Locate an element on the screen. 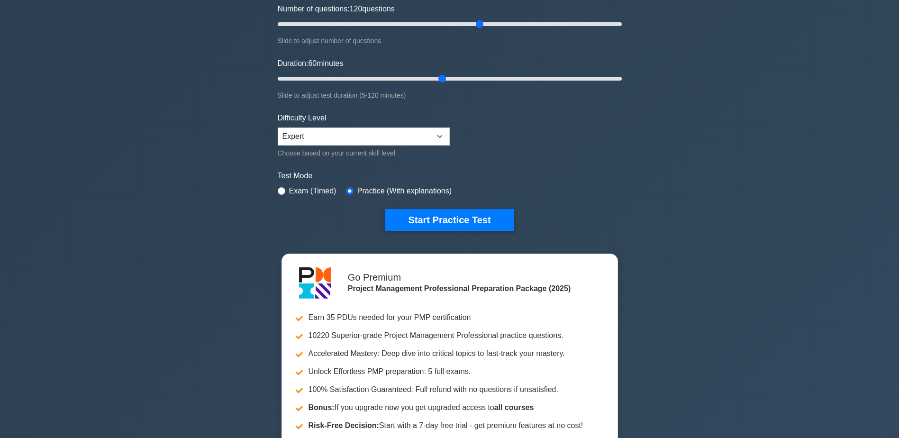 This screenshot has width=899, height=438. label: Practice (With explanations) is located at coordinates (404, 191).